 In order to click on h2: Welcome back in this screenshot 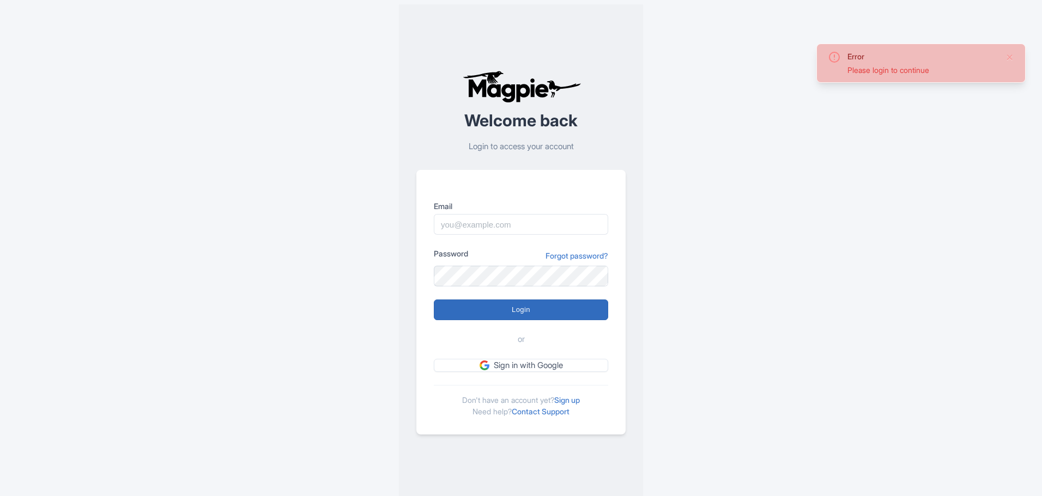, I will do `click(521, 120)`.